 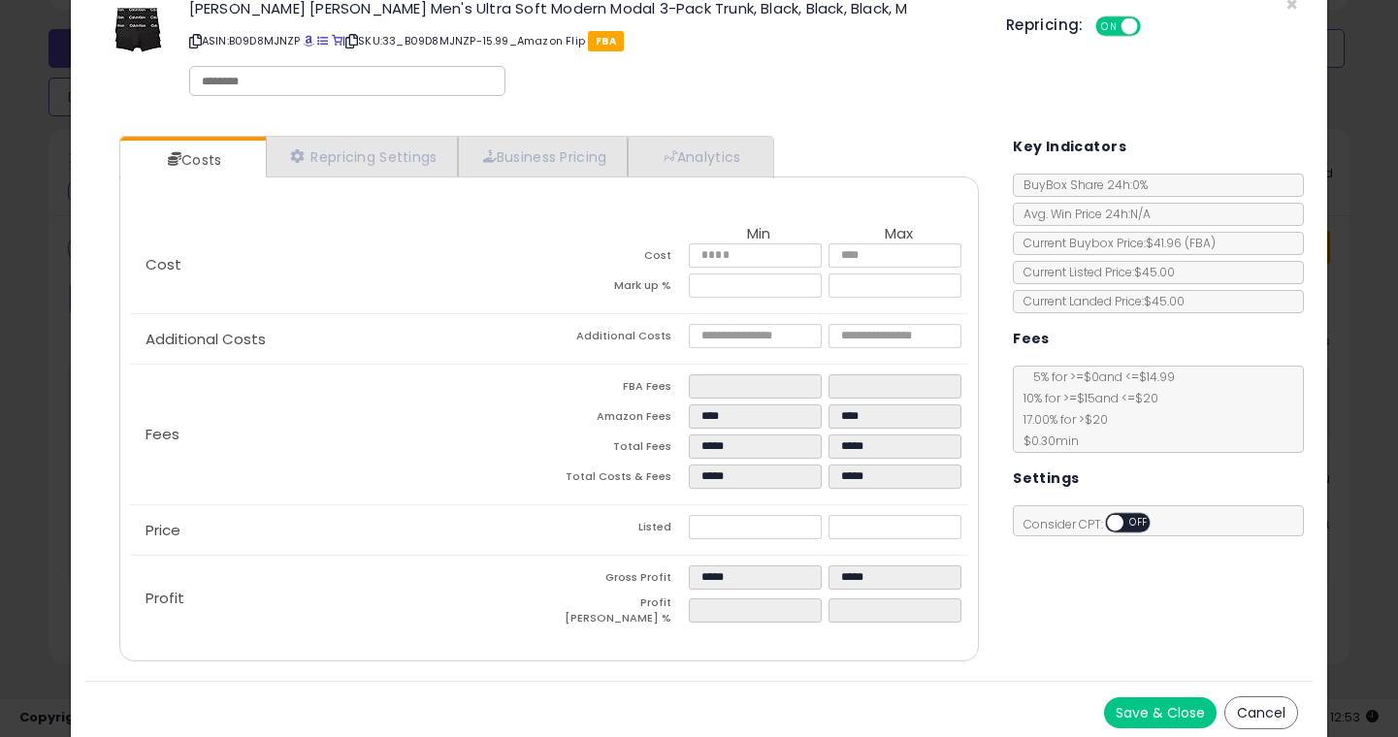 What do you see at coordinates (619, 530) in the screenshot?
I see `td: Listed` at bounding box center [619, 530].